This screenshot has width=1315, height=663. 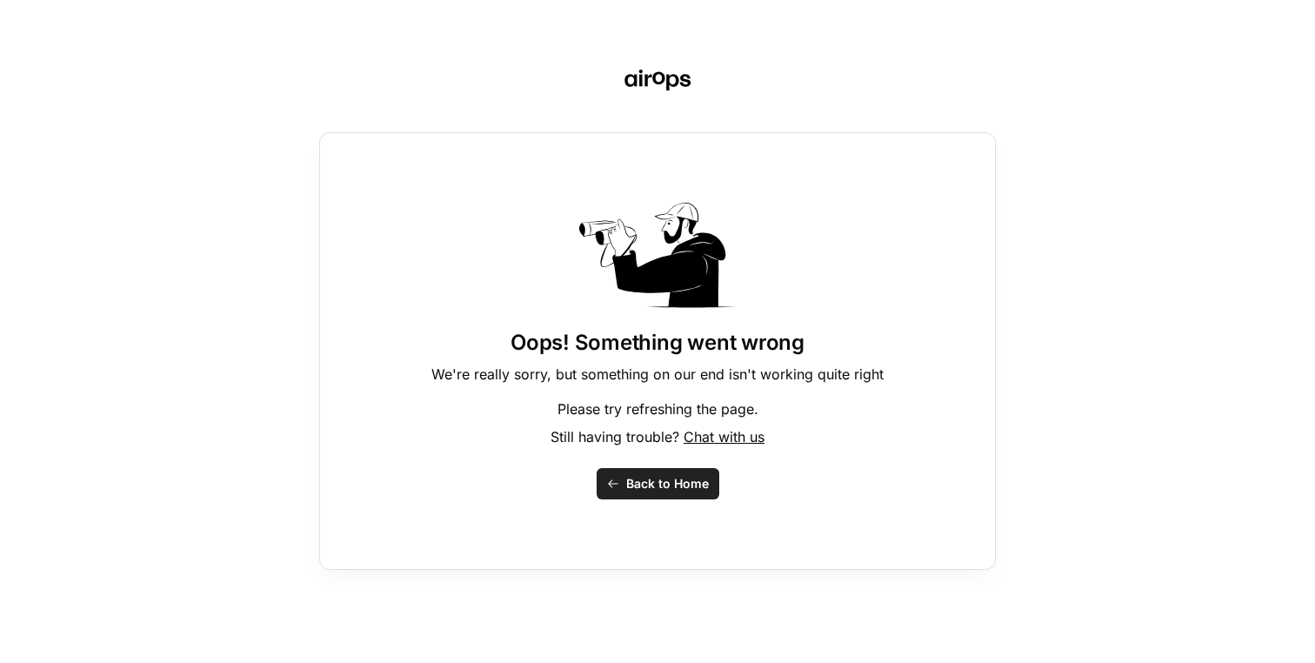 I want to click on p: Still having trouble?, so click(x=658, y=437).